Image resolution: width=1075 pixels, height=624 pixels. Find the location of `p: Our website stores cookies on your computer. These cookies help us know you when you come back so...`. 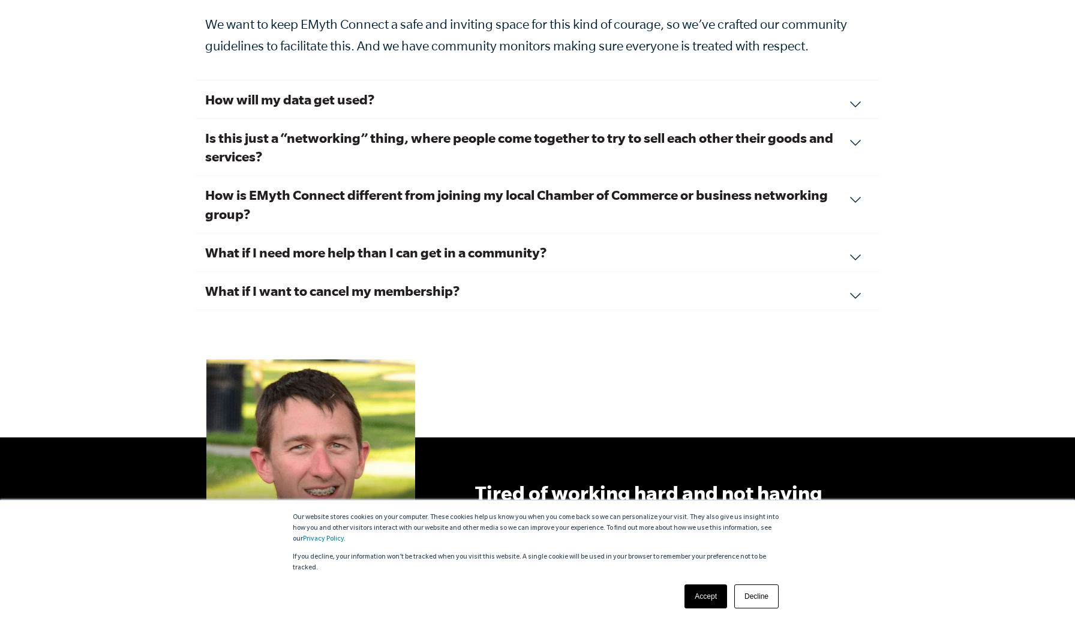

p: Our website stores cookies on your computer. These cookies help us know you when you come back so... is located at coordinates (537, 528).